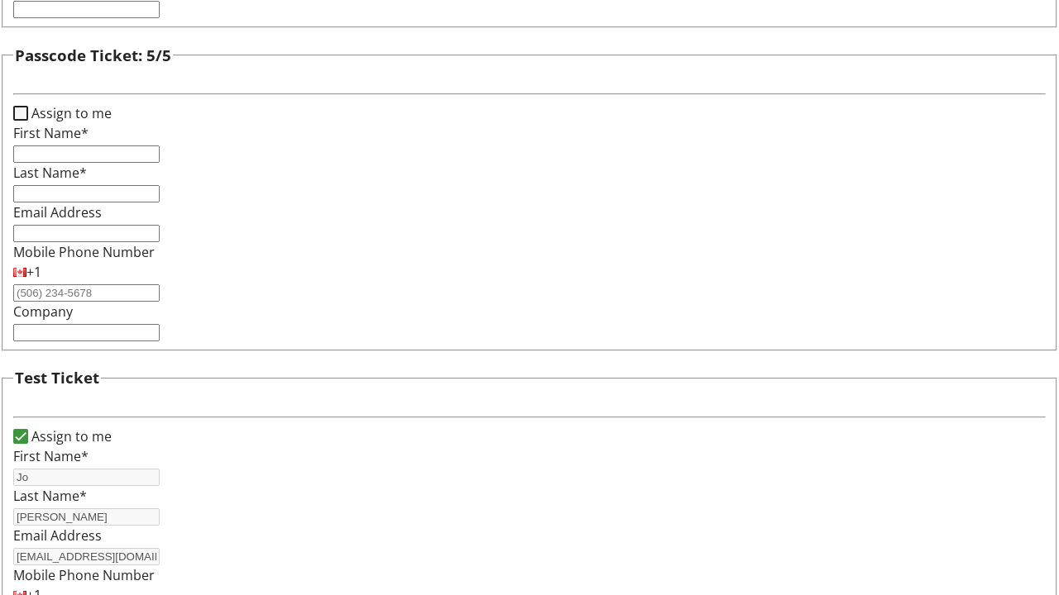  Describe the element at coordinates (43, 312) in the screenshot. I see `label: Company` at that location.